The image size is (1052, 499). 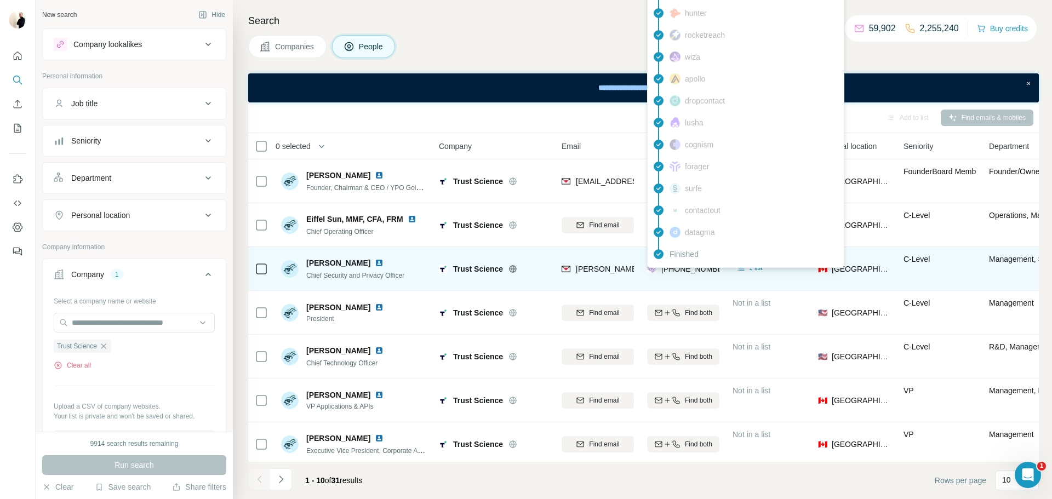 I want to click on span: forager, so click(x=697, y=167).